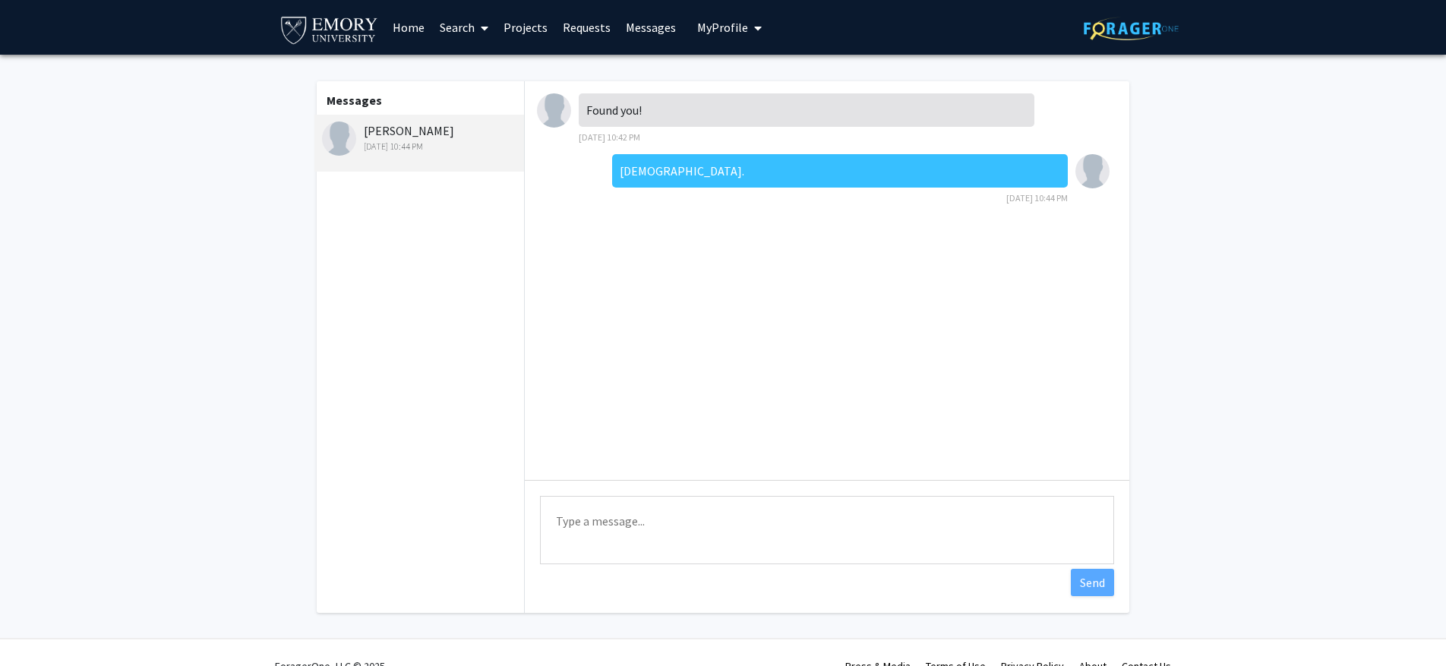 The height and width of the screenshot is (666, 1446). What do you see at coordinates (806, 110) in the screenshot?
I see `div: Found you!` at bounding box center [806, 110].